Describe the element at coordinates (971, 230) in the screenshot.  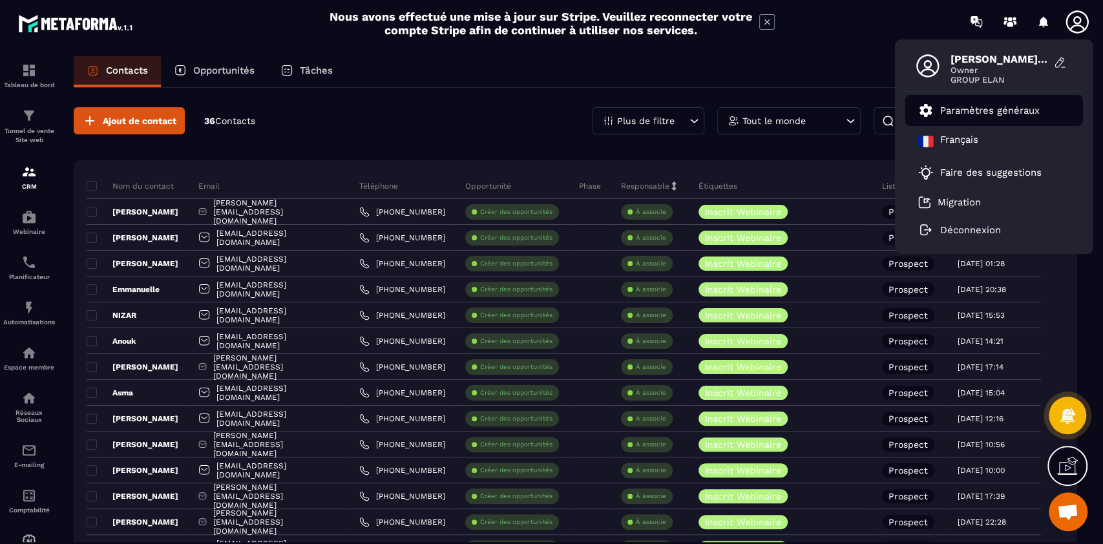
I see `p: Déconnexion` at that location.